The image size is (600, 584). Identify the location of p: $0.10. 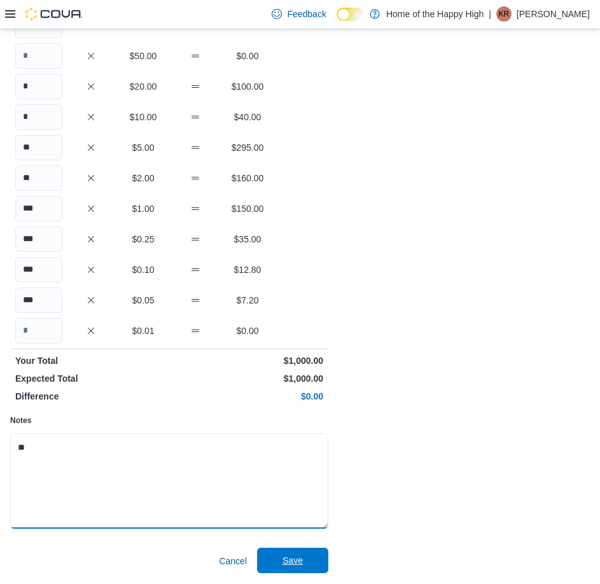
(143, 270).